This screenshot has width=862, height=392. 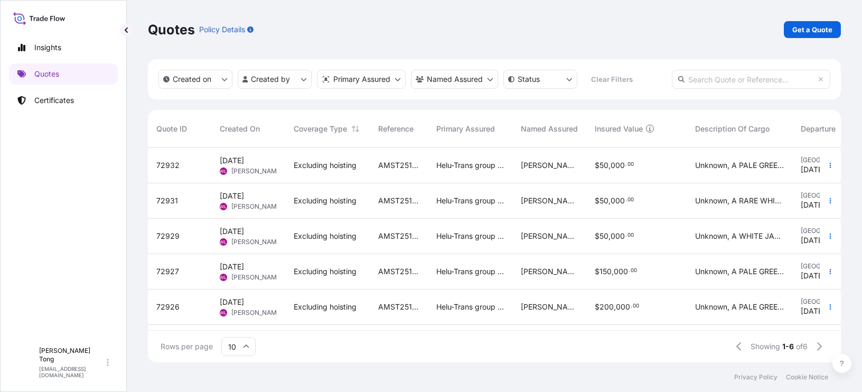 What do you see at coordinates (605, 271) in the screenshot?
I see `span: 150` at bounding box center [605, 271].